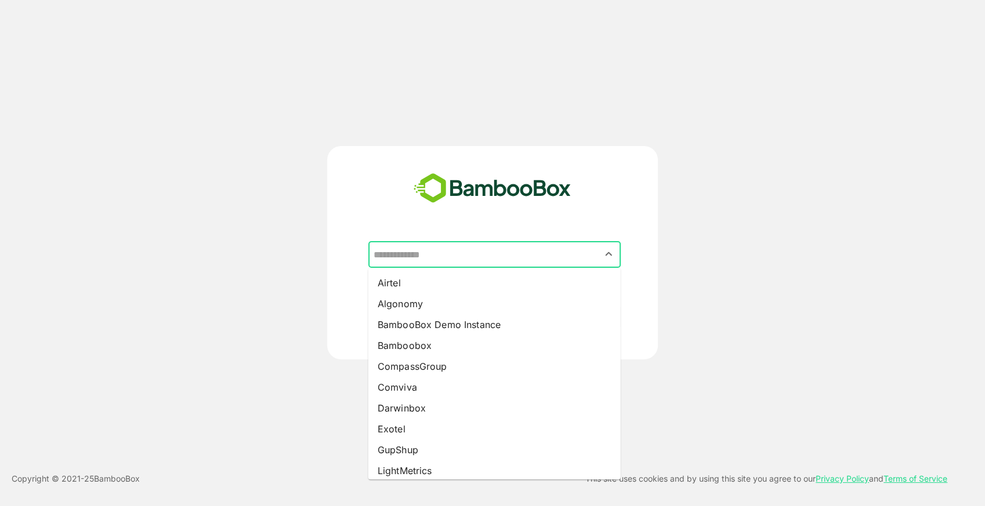 This screenshot has width=985, height=506. What do you see at coordinates (494, 408) in the screenshot?
I see `li: Darwinbox` at bounding box center [494, 408].